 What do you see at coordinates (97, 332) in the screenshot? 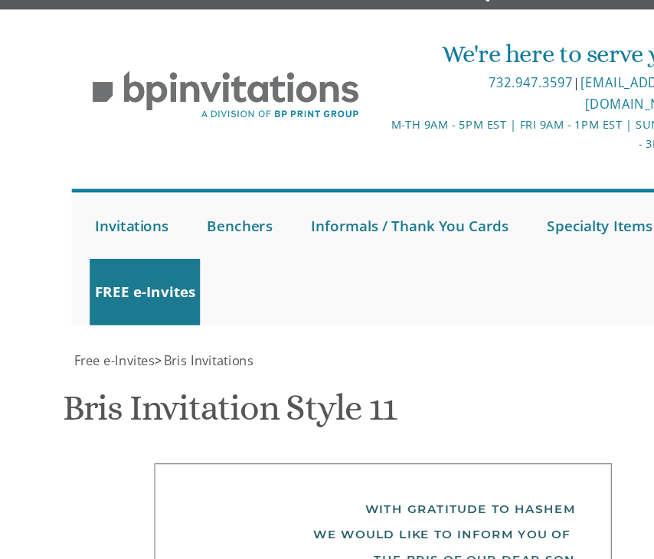
I see `a: Free e-Invites` at bounding box center [97, 332].